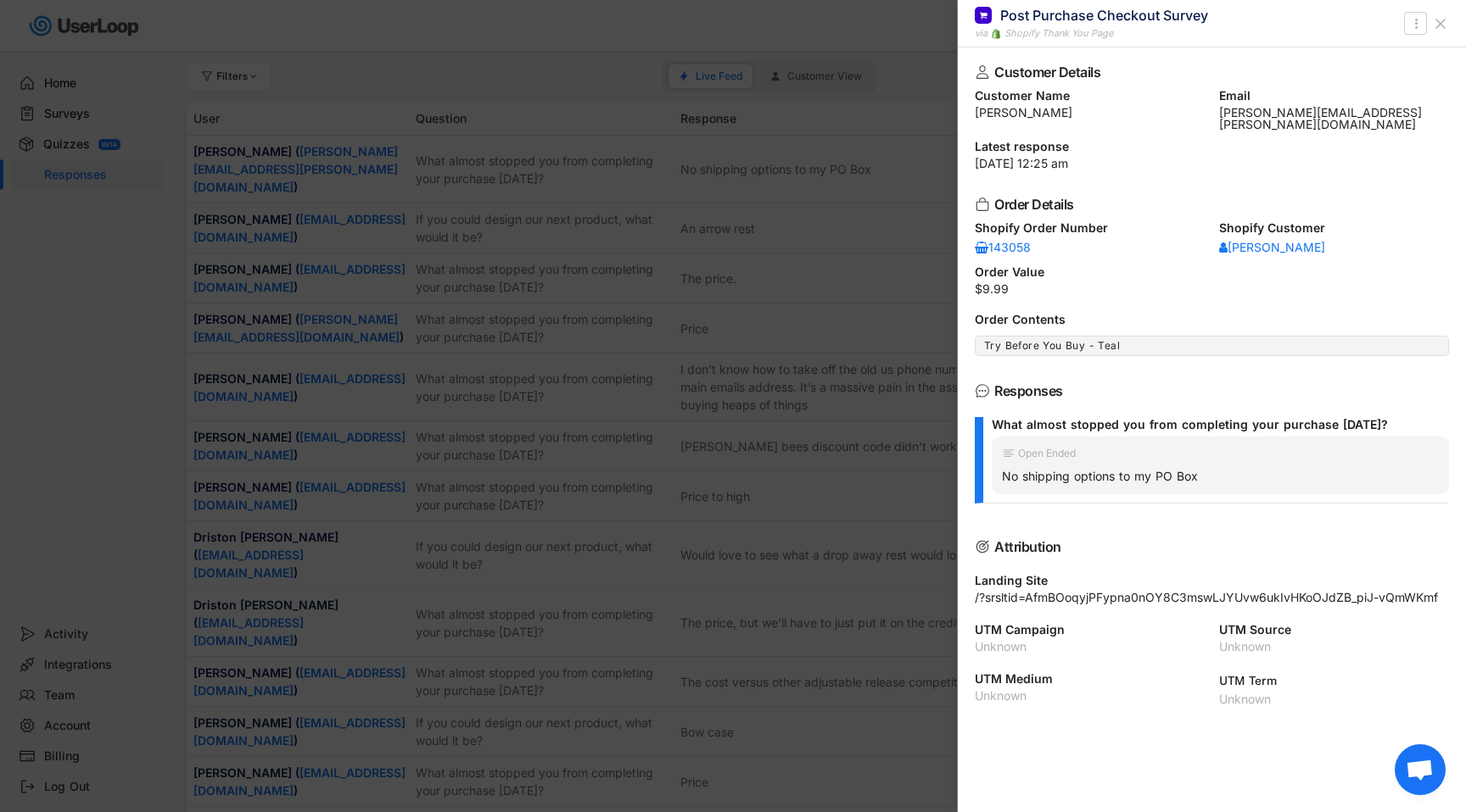 The image size is (1466, 812). What do you see at coordinates (980, 33) in the screenshot?
I see `div: via` at bounding box center [980, 33].